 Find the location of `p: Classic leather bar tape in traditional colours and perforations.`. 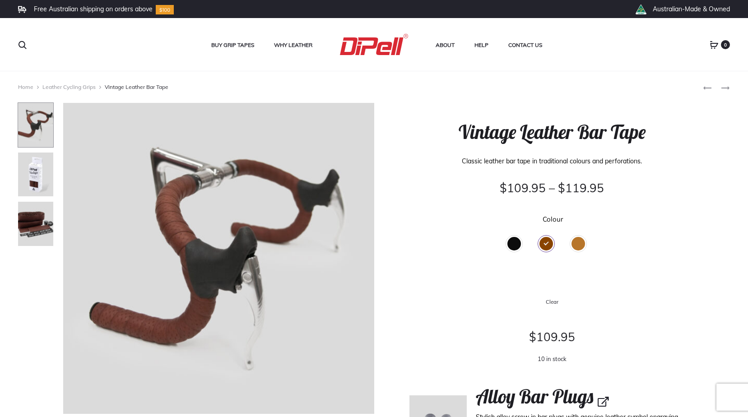

p: Classic leather bar tape in traditional colours and perforations. is located at coordinates (552, 161).